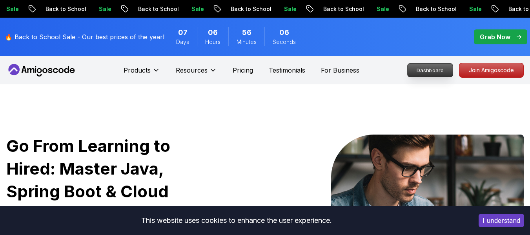  What do you see at coordinates (287, 70) in the screenshot?
I see `a: Testimonials` at bounding box center [287, 70].